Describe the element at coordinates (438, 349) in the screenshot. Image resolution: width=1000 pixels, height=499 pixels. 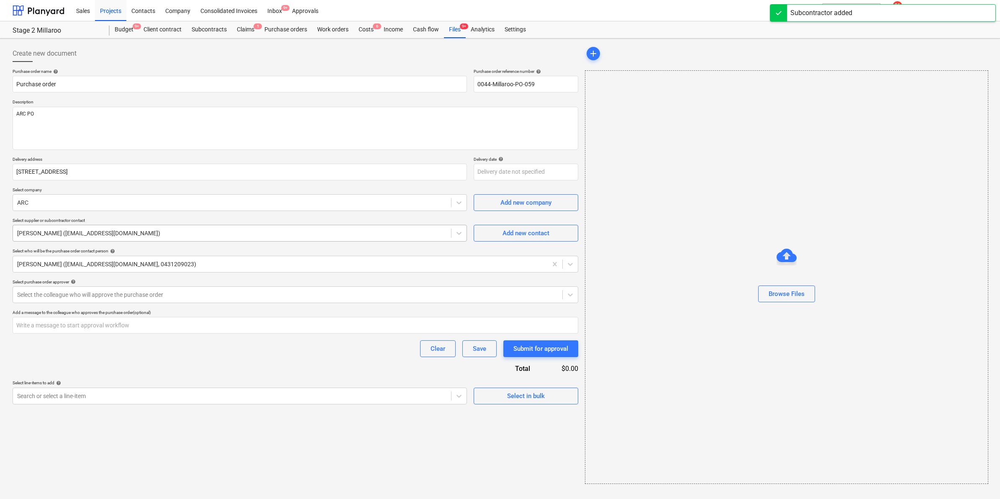
I see `button: Clear` at that location.